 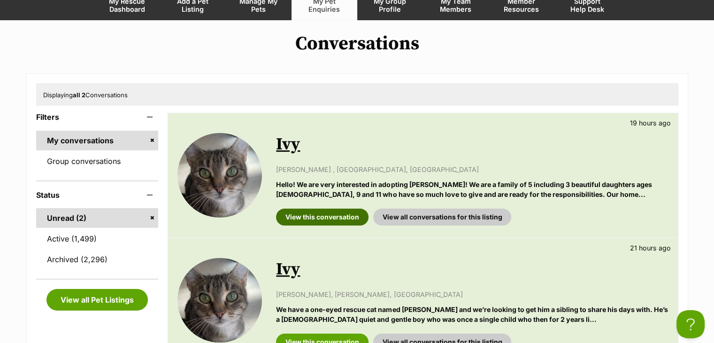 I want to click on p: 19 hours ago, so click(x=650, y=122).